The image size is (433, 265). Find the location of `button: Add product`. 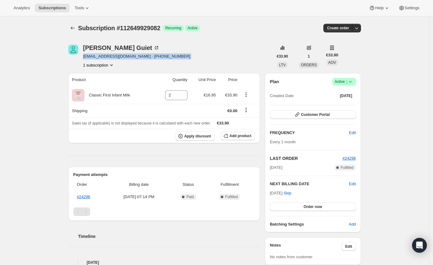

button: Add product is located at coordinates (238, 136).